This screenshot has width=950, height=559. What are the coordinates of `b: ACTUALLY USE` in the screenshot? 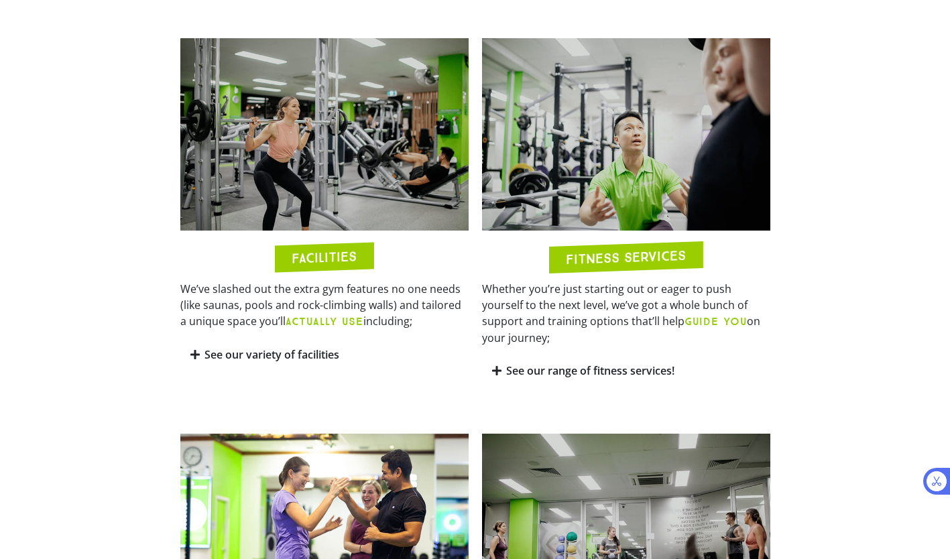 It's located at (324, 321).